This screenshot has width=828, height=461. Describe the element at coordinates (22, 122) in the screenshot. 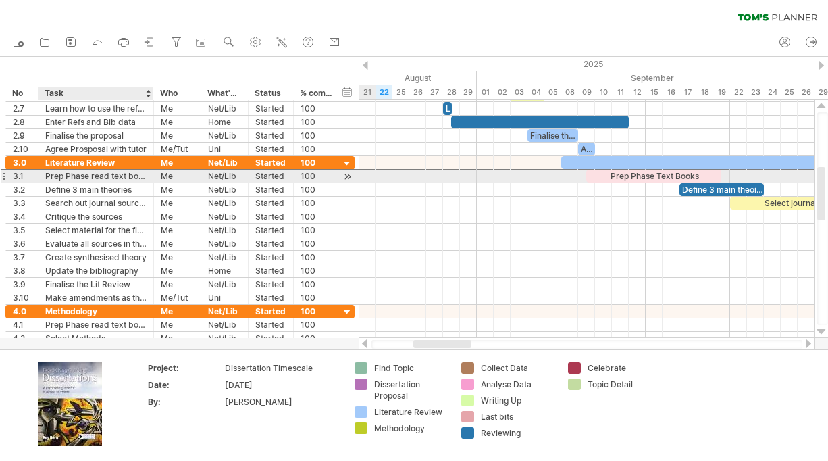

I see `div: 2.8` at that location.